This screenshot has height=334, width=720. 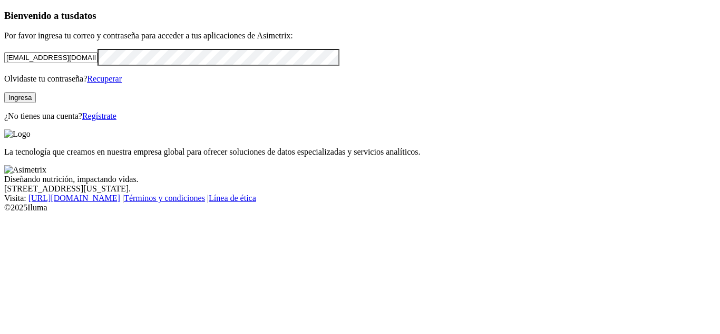 What do you see at coordinates (99, 116) in the screenshot?
I see `a: Regístrate` at bounding box center [99, 116].